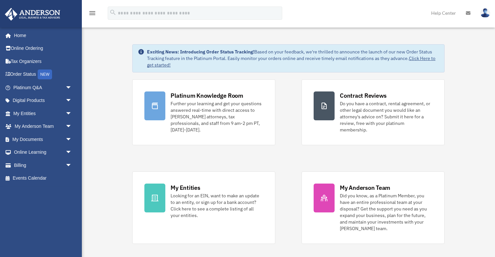 This screenshot has height=257, width=495. I want to click on a: Digital Productsarrow_drop_down, so click(43, 101).